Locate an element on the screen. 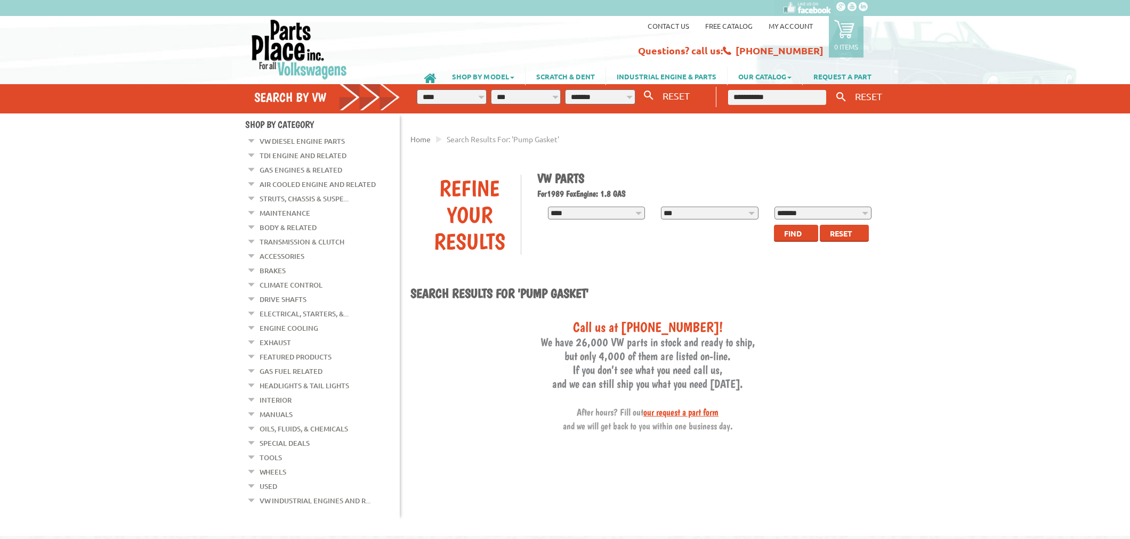 The width and height of the screenshot is (1130, 539). h1: VW Parts is located at coordinates (707, 178).